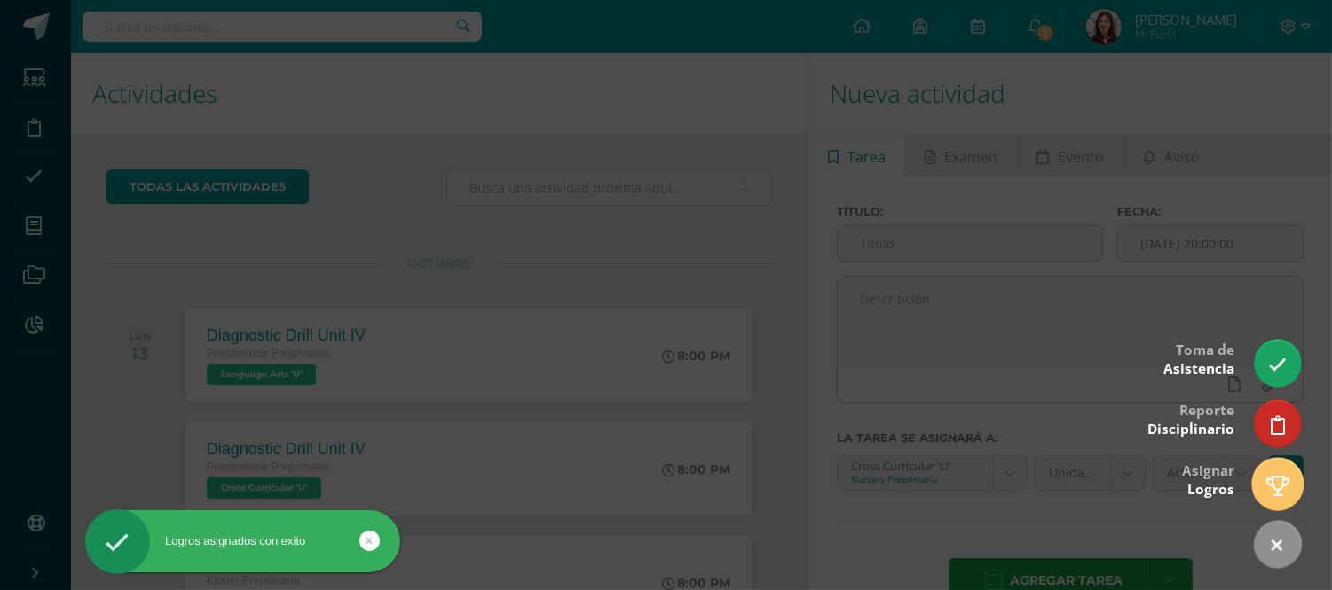 The image size is (1332, 590). What do you see at coordinates (1210, 489) in the screenshot?
I see `span: Logros` at bounding box center [1210, 489].